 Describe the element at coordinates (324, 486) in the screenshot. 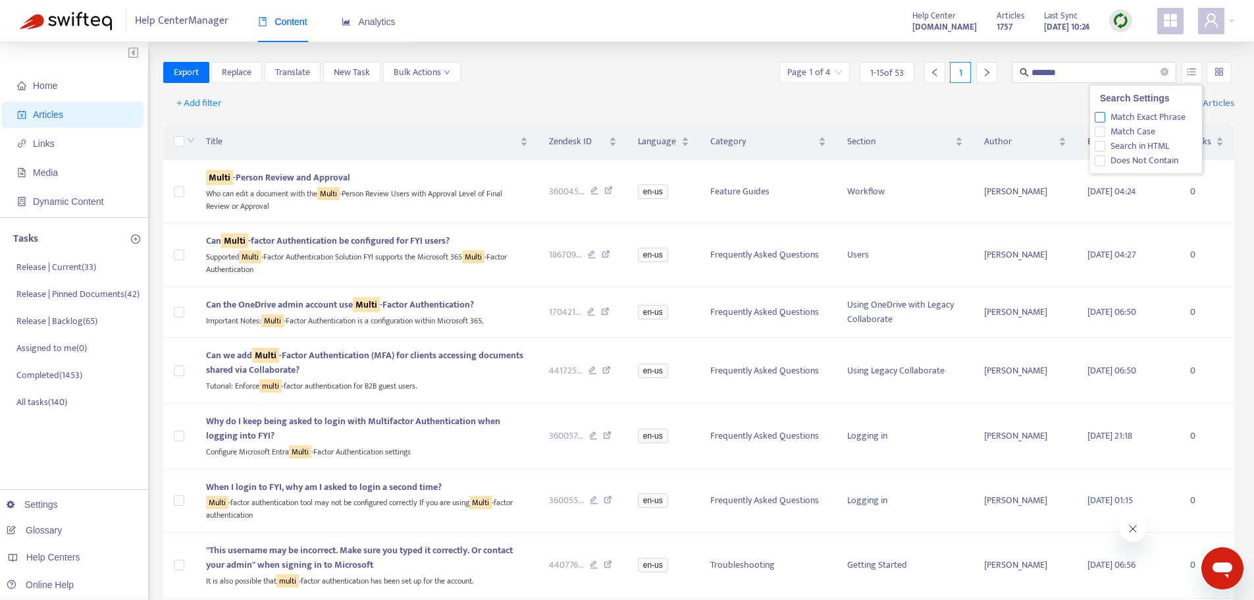

I see `span: When I login to FYI, why am I asked to login a second time?` at that location.